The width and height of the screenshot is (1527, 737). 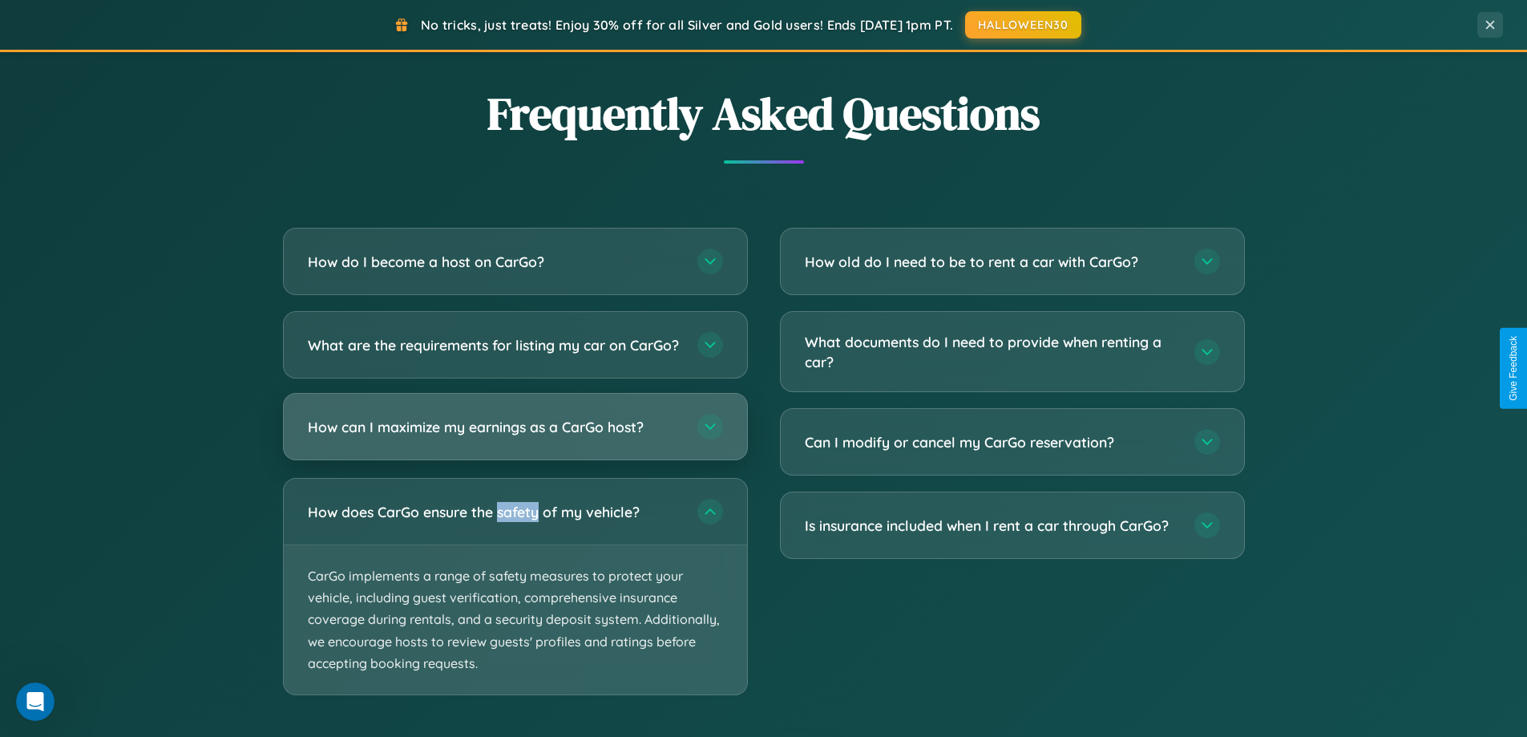 I want to click on h3: How do I become a host on CarGo?, so click(x=495, y=261).